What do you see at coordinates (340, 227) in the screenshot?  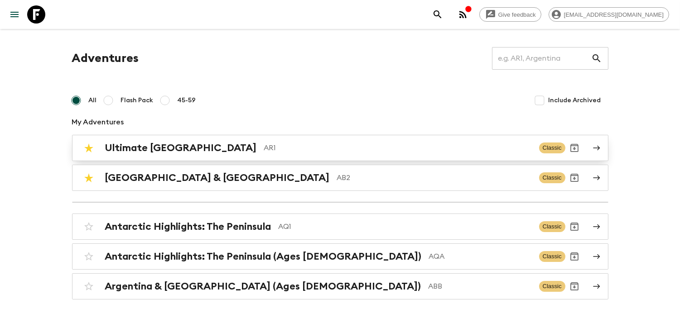 I see `a: Antarctic Highlights: The PeninsulaAQ1ClassicArchive` at bounding box center [340, 227].